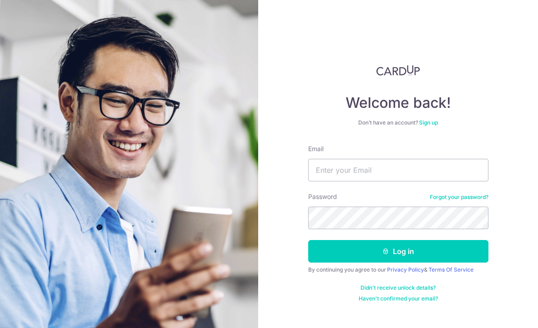  What do you see at coordinates (398, 123) in the screenshot?
I see `div: Don’t have an account?` at bounding box center [398, 123].